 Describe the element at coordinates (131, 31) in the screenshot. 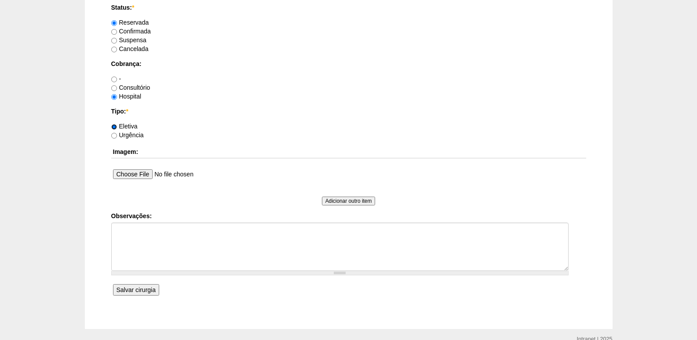

I see `label: Confirmada` at that location.